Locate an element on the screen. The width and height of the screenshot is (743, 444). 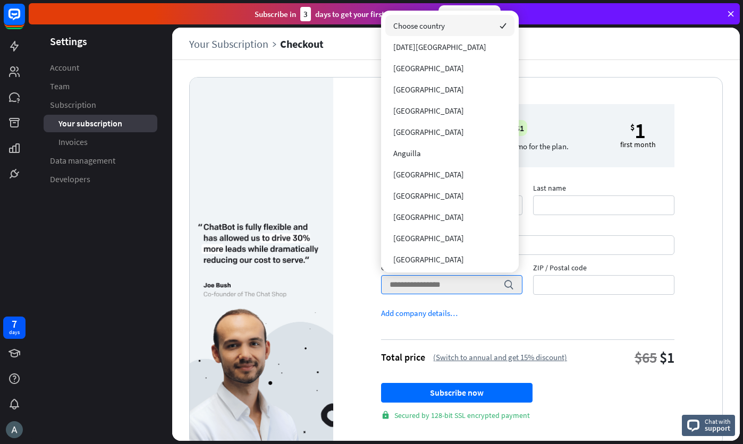
a: Your Subscription is located at coordinates (234, 44).